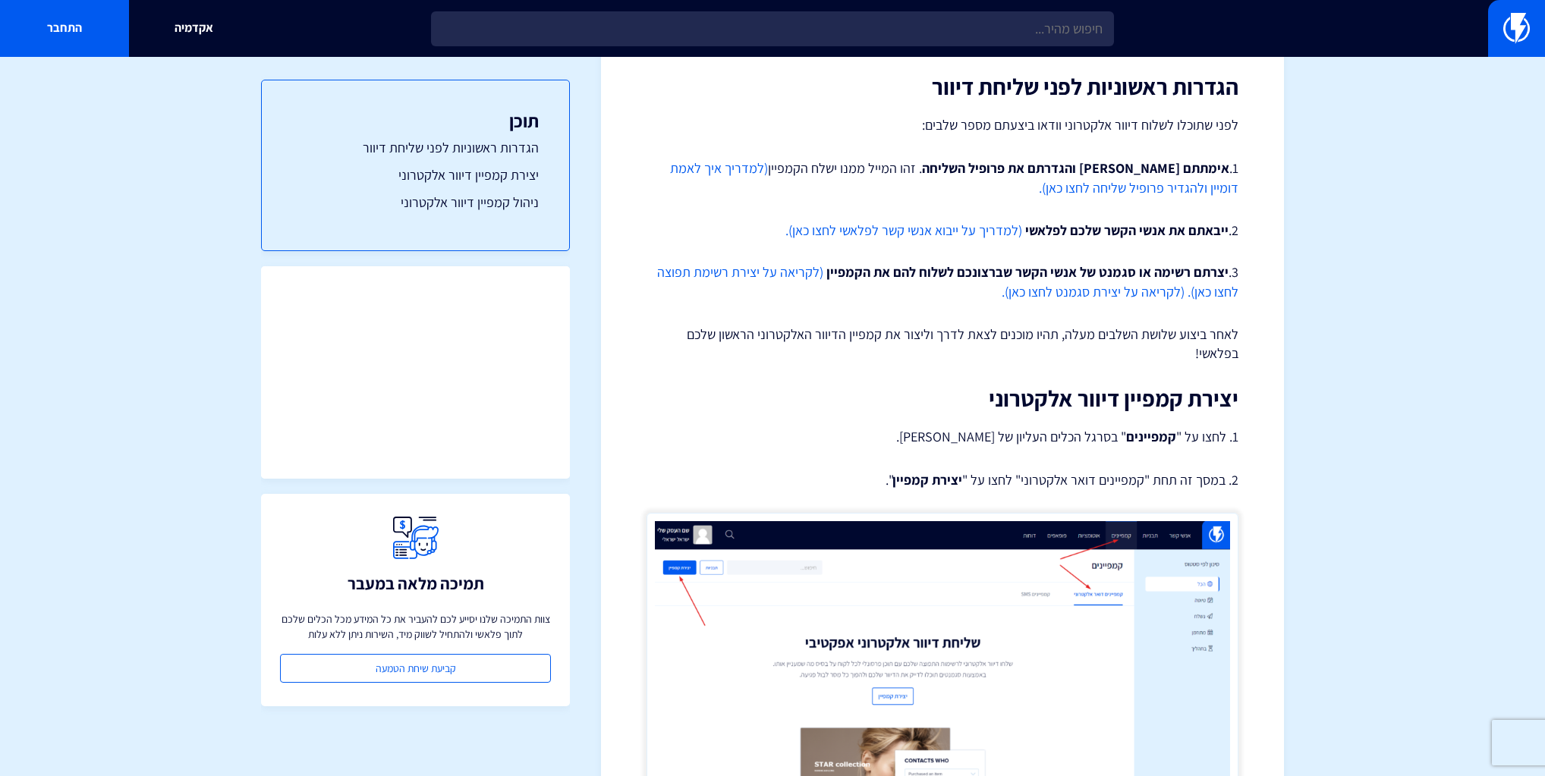  What do you see at coordinates (942, 125) in the screenshot?
I see `p: לפני שתוכלו לשלוח דיוור אלקטרוני וודאו ביצעתם מספר שלבים:` at bounding box center [942, 125].